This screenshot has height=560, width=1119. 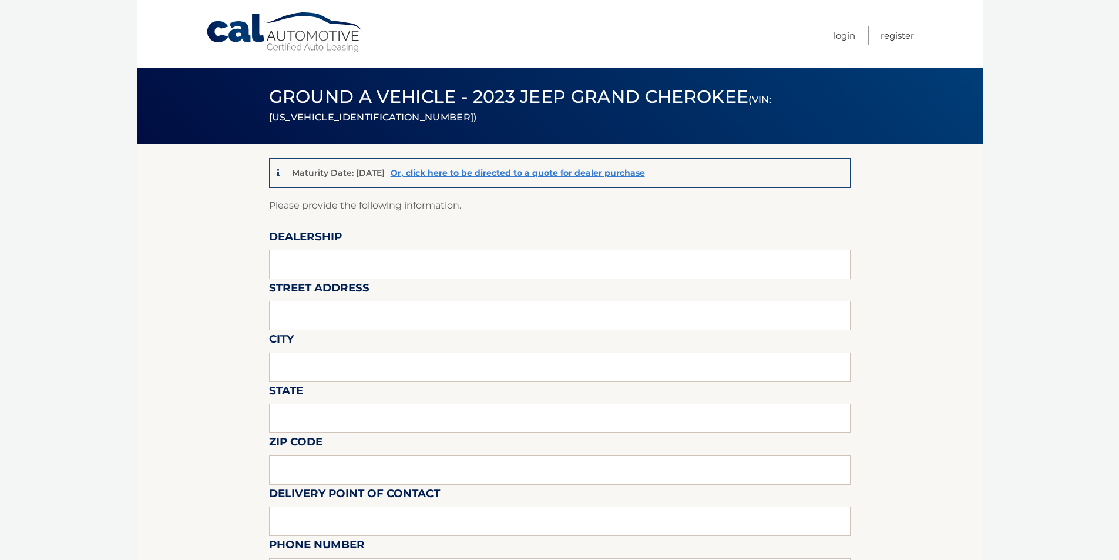 I want to click on span: Ground a Vehicle - 2023 Jeep Grand Cherokee, so click(x=520, y=105).